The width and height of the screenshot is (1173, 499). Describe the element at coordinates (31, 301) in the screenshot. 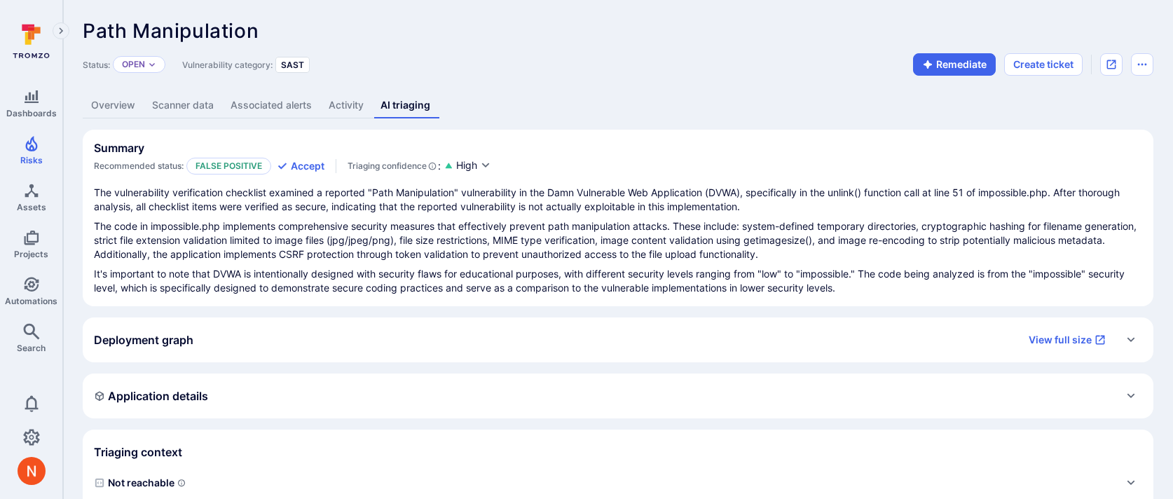

I see `span: Automations` at that location.